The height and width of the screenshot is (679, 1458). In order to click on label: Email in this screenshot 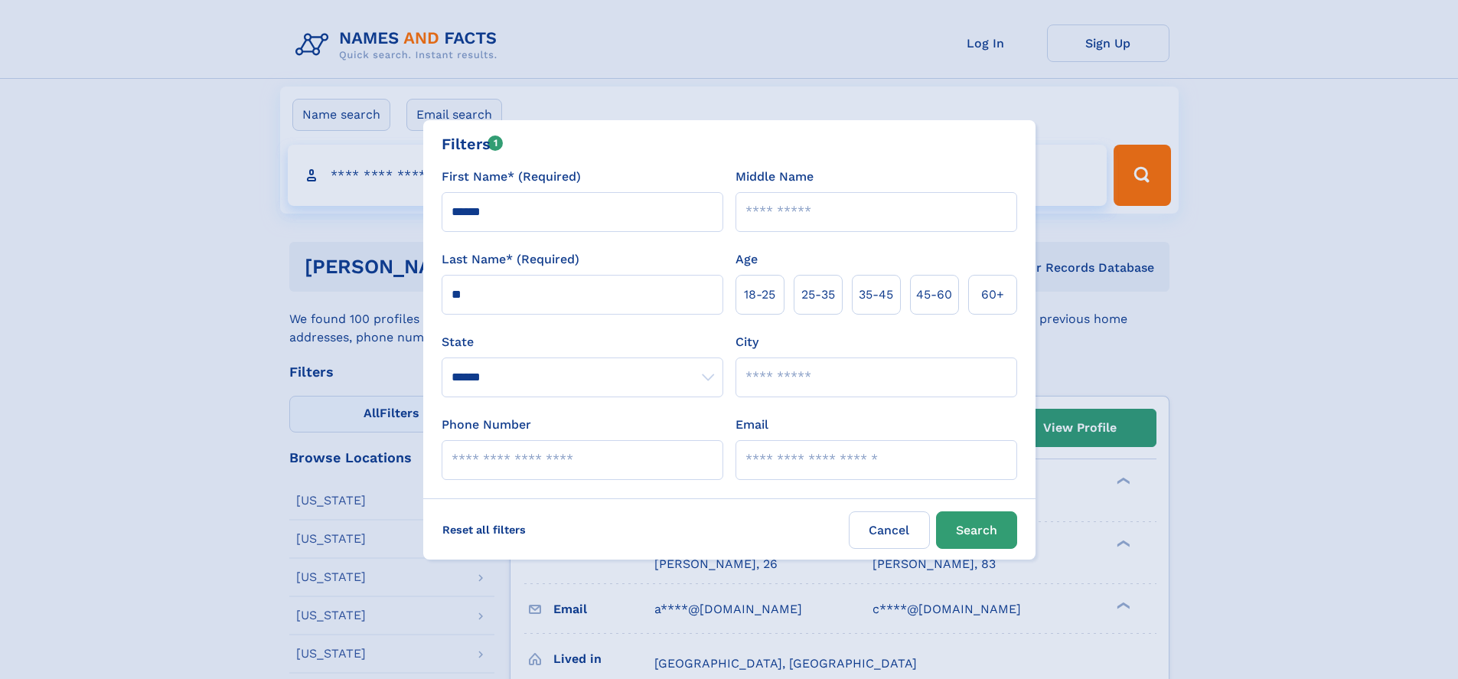, I will do `click(751, 425)`.